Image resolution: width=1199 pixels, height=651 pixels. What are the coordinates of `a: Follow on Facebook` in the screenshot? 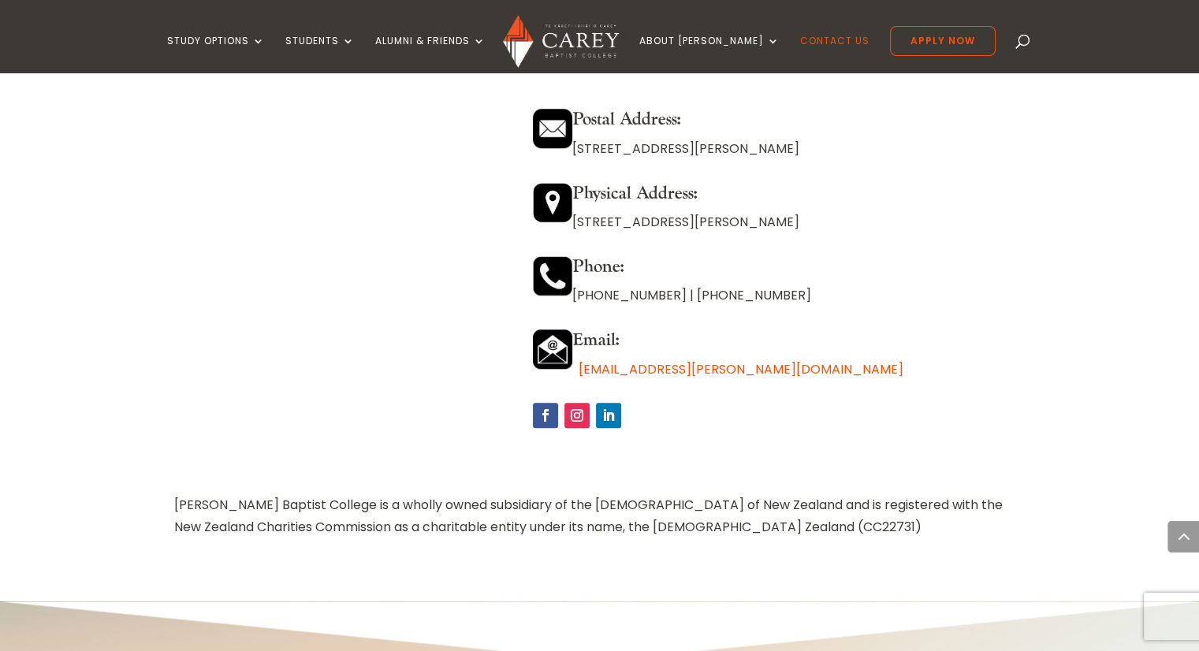 It's located at (546, 415).